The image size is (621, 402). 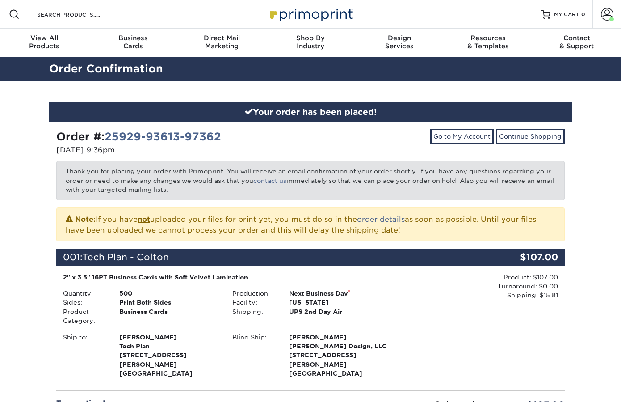 I want to click on div: & Support, so click(x=576, y=42).